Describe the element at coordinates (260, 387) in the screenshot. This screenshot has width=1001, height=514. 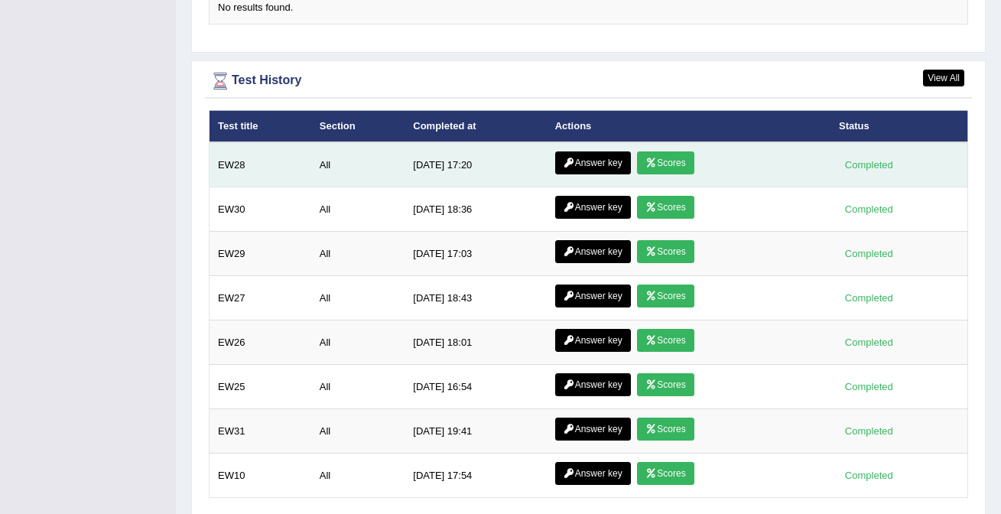
I see `td: EW25` at that location.